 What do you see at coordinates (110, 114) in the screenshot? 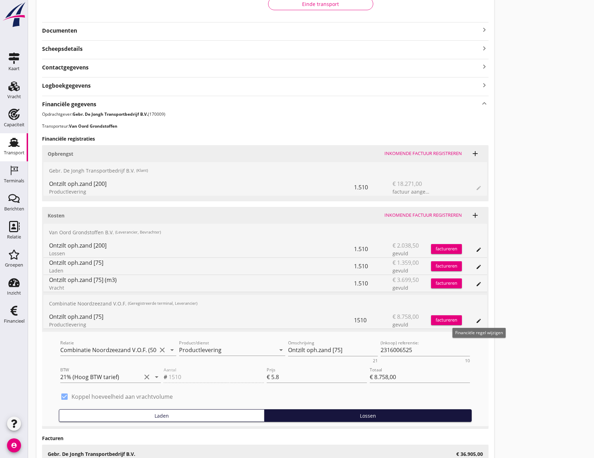
I see `strong: Gebr. De Jongh Transportbedrijf B.V.` at bounding box center [110, 114].